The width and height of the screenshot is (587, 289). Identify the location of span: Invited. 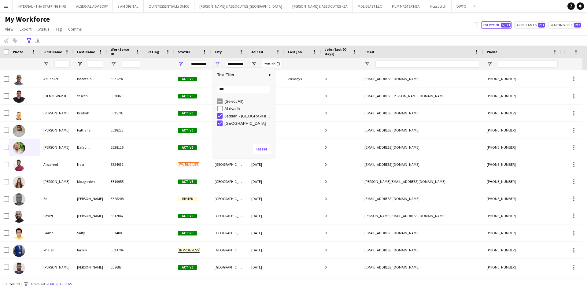
(187, 199).